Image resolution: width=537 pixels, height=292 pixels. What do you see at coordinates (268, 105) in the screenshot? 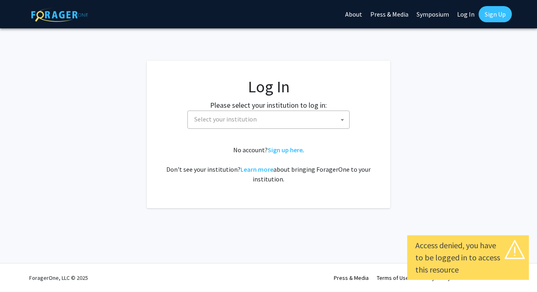
I see `label: Please select your institution to log in:` at bounding box center [268, 105].